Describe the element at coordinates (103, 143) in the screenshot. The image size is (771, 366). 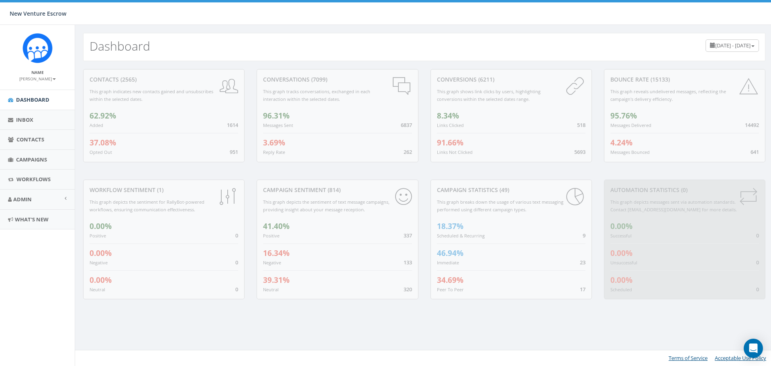
I see `span: 37.08%` at that location.